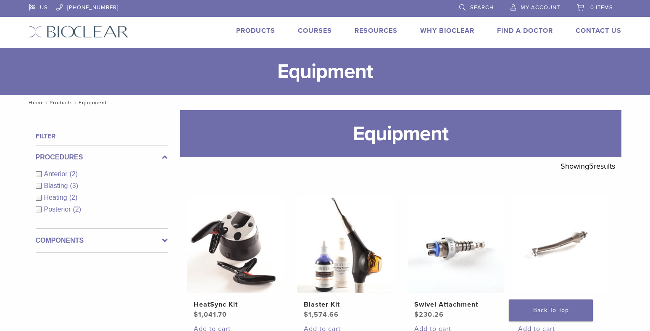  I want to click on img: Blaster Tip, so click(559, 244).